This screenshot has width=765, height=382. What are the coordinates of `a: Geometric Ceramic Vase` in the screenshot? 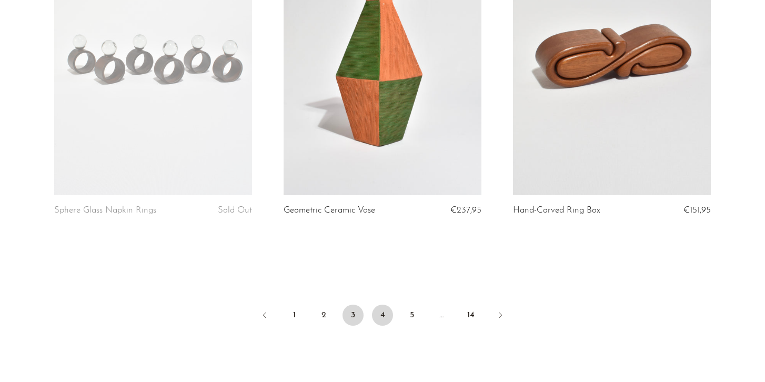 It's located at (329, 210).